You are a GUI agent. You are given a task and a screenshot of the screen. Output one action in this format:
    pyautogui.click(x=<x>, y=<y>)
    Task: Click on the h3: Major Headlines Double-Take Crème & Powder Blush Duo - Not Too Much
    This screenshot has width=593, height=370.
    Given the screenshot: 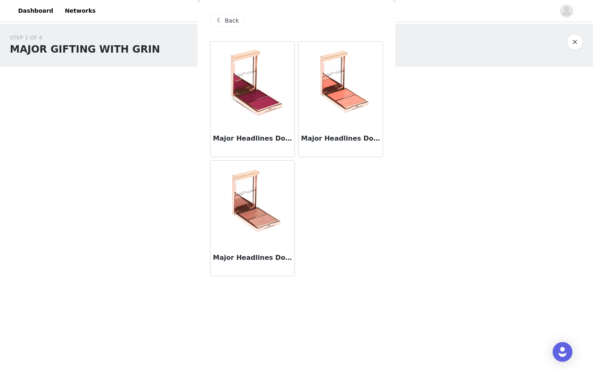 What is the action you would take?
    pyautogui.click(x=252, y=258)
    